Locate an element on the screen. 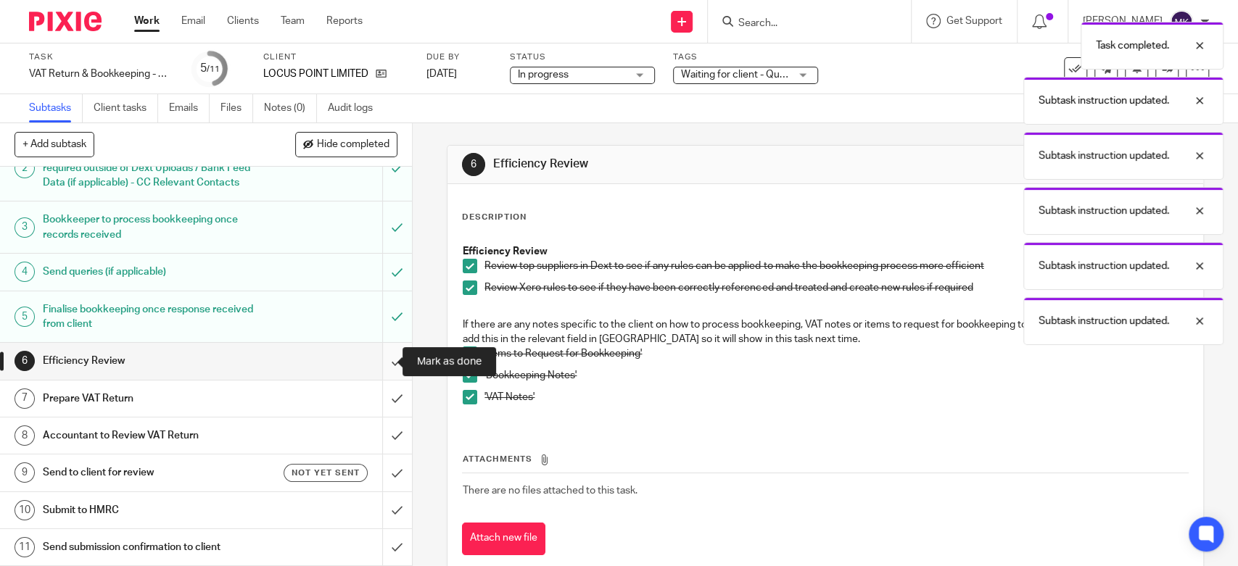 This screenshot has height=566, width=1238. label: Client is located at coordinates (336, 57).